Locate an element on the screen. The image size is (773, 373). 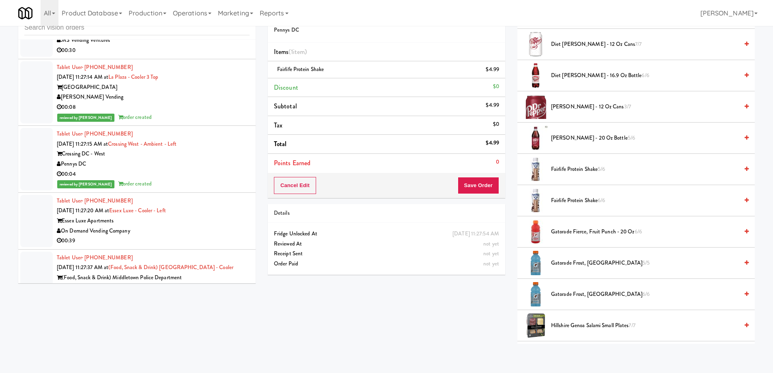
input: Search vision orders is located at coordinates (137, 28).